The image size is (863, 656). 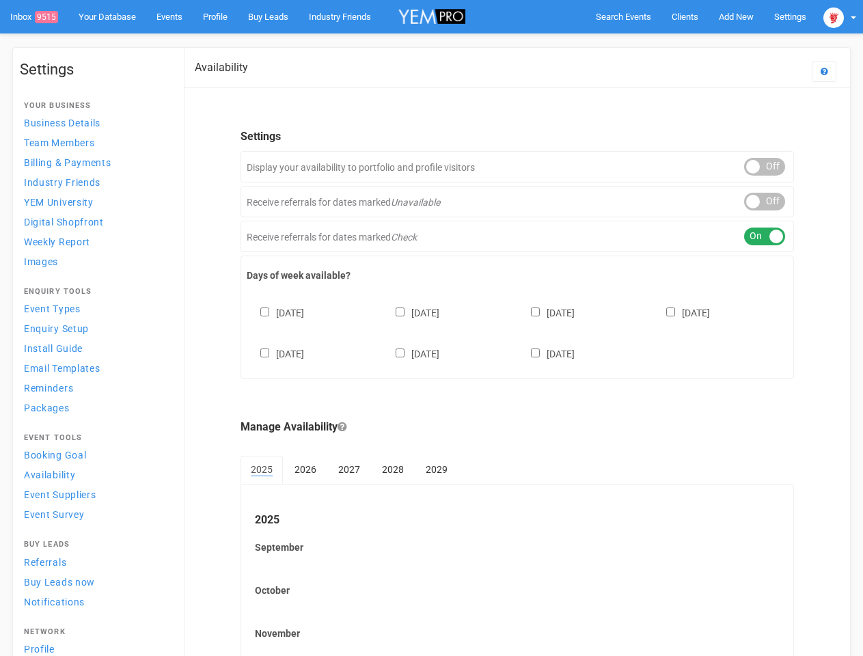 What do you see at coordinates (262, 470) in the screenshot?
I see `a: 2025` at bounding box center [262, 470].